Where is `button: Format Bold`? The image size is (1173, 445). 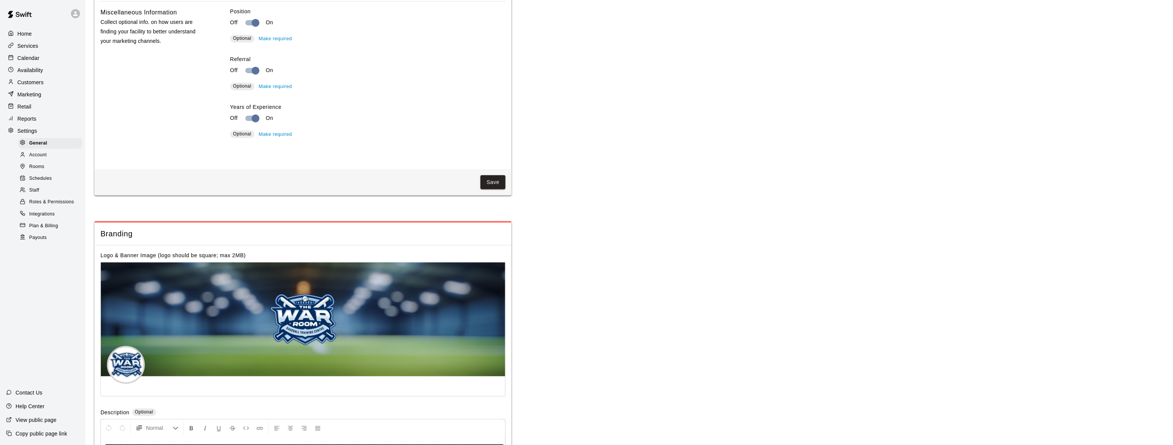 button: Format Bold is located at coordinates (192, 428).